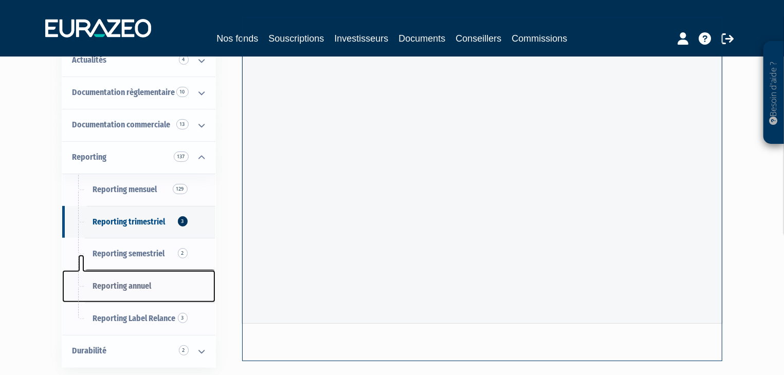 This screenshot has width=784, height=375. What do you see at coordinates (139, 351) in the screenshot?
I see `a: Durabilité 2` at bounding box center [139, 351].